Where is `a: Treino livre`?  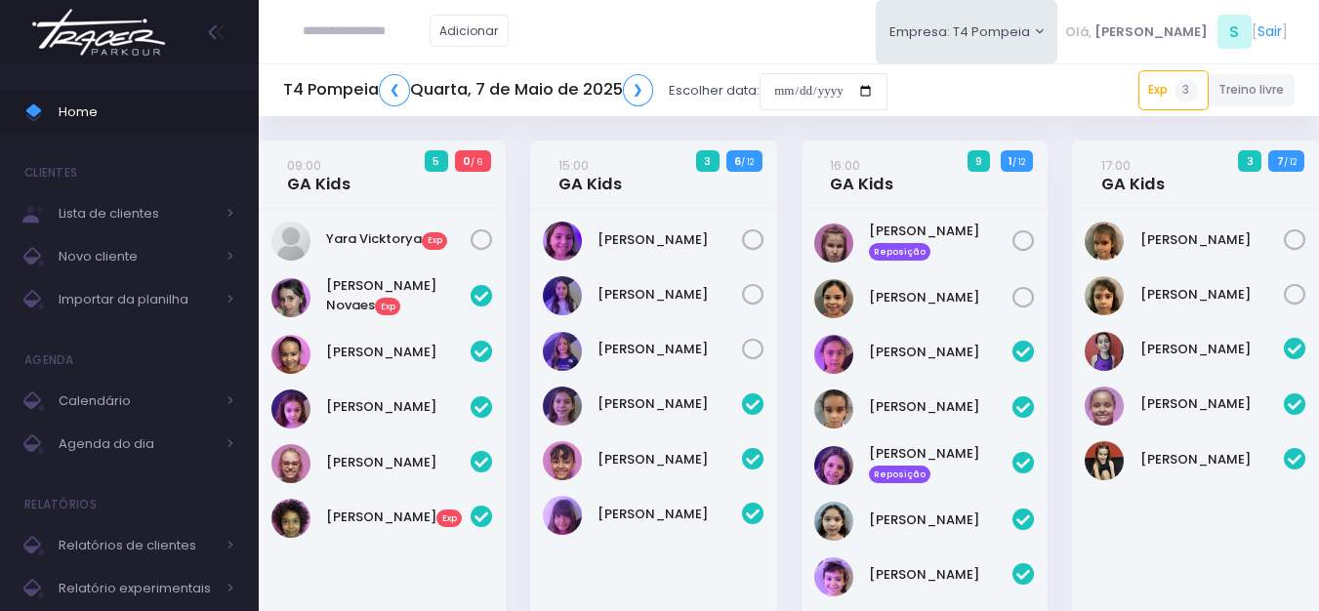 a: Treino livre is located at coordinates (1252, 90).